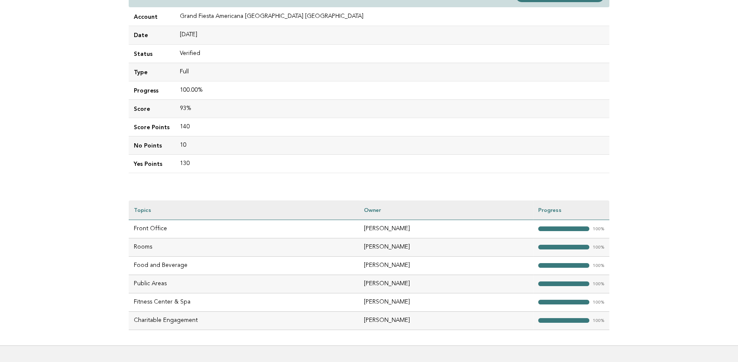 The width and height of the screenshot is (738, 362). Describe the element at coordinates (244, 247) in the screenshot. I see `td: Rooms` at that location.